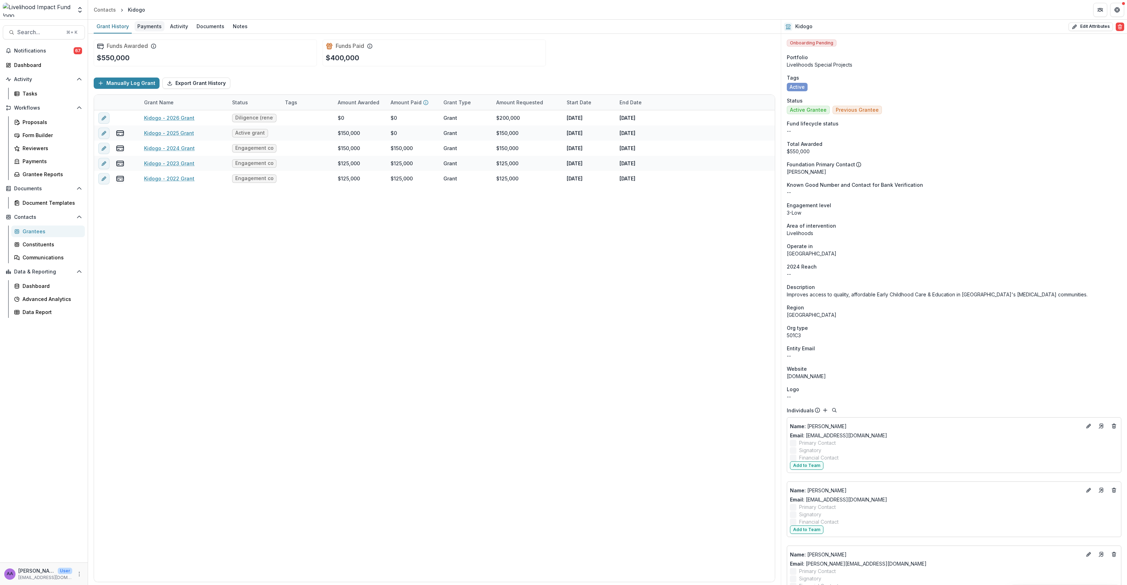  Describe the element at coordinates (149, 26) in the screenshot. I see `a: Payments` at that location.